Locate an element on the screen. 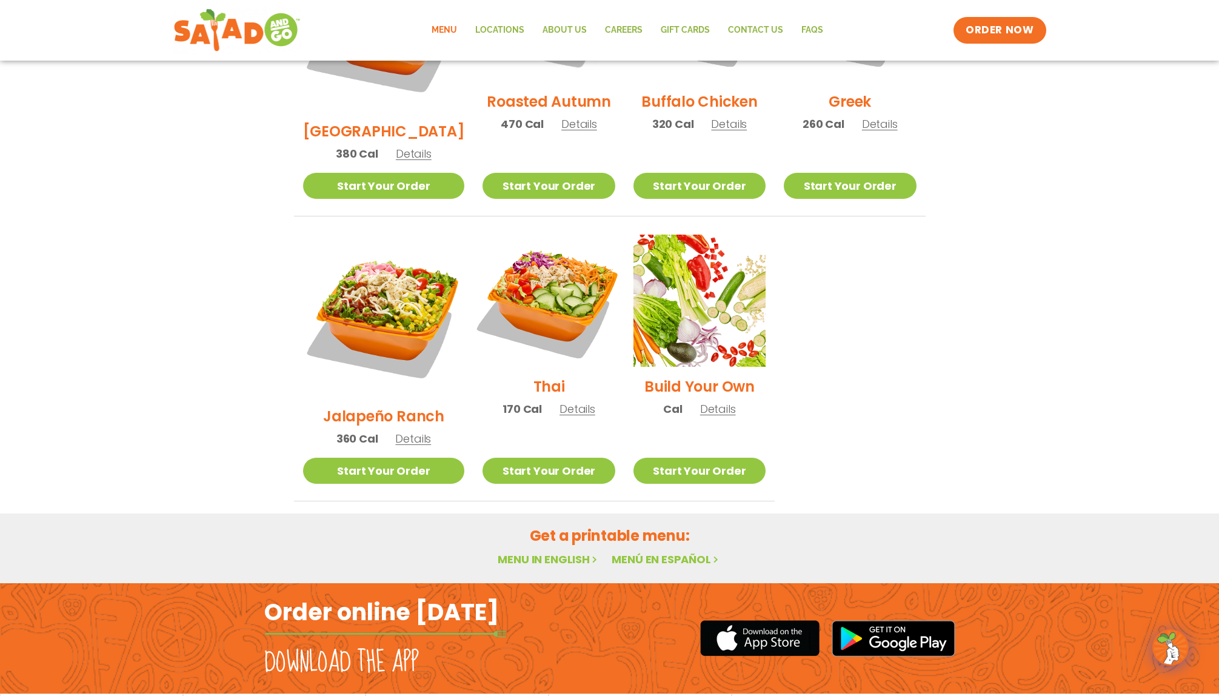 This screenshot has height=696, width=1219. h2: Greek is located at coordinates (850, 101).